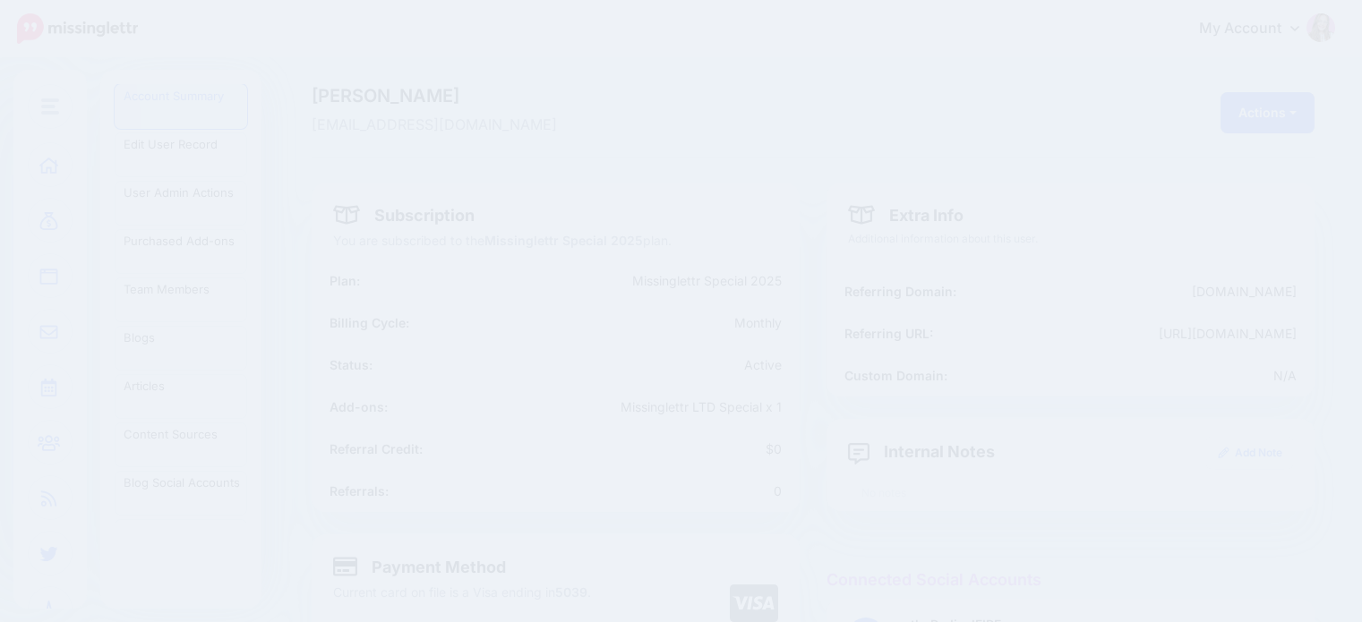  I want to click on a: Blog Branding Templates, so click(181, 542).